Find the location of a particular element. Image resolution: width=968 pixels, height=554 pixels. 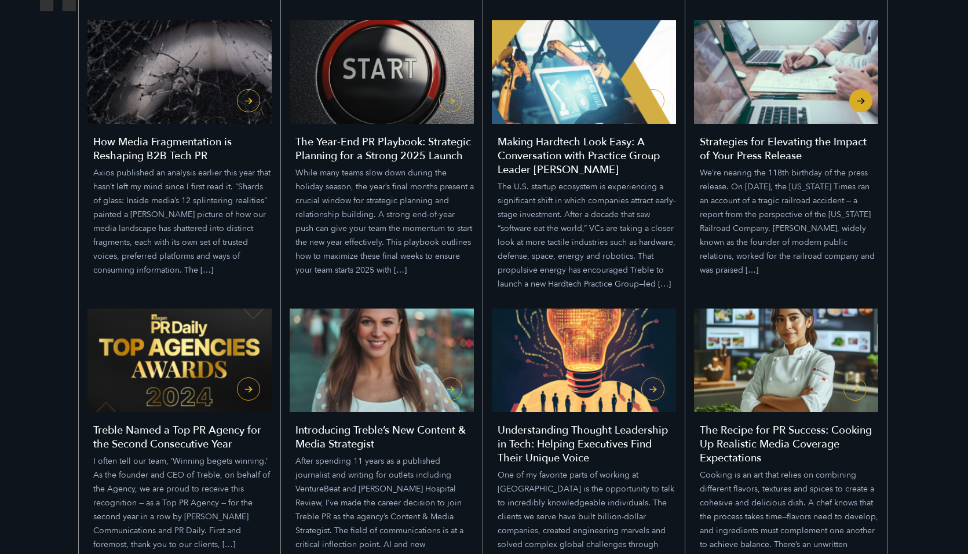

a: The Year-End PR Playbook: Strategic Planning for a Strong 2025 Launch is located at coordinates (382, 158).